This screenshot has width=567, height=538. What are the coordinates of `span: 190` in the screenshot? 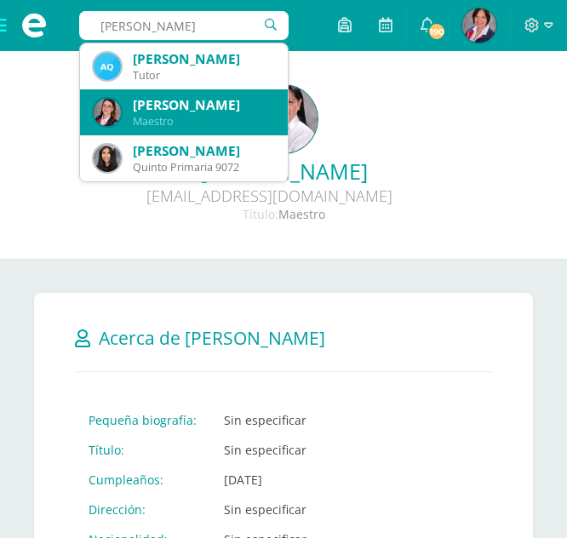 It's located at (437, 32).